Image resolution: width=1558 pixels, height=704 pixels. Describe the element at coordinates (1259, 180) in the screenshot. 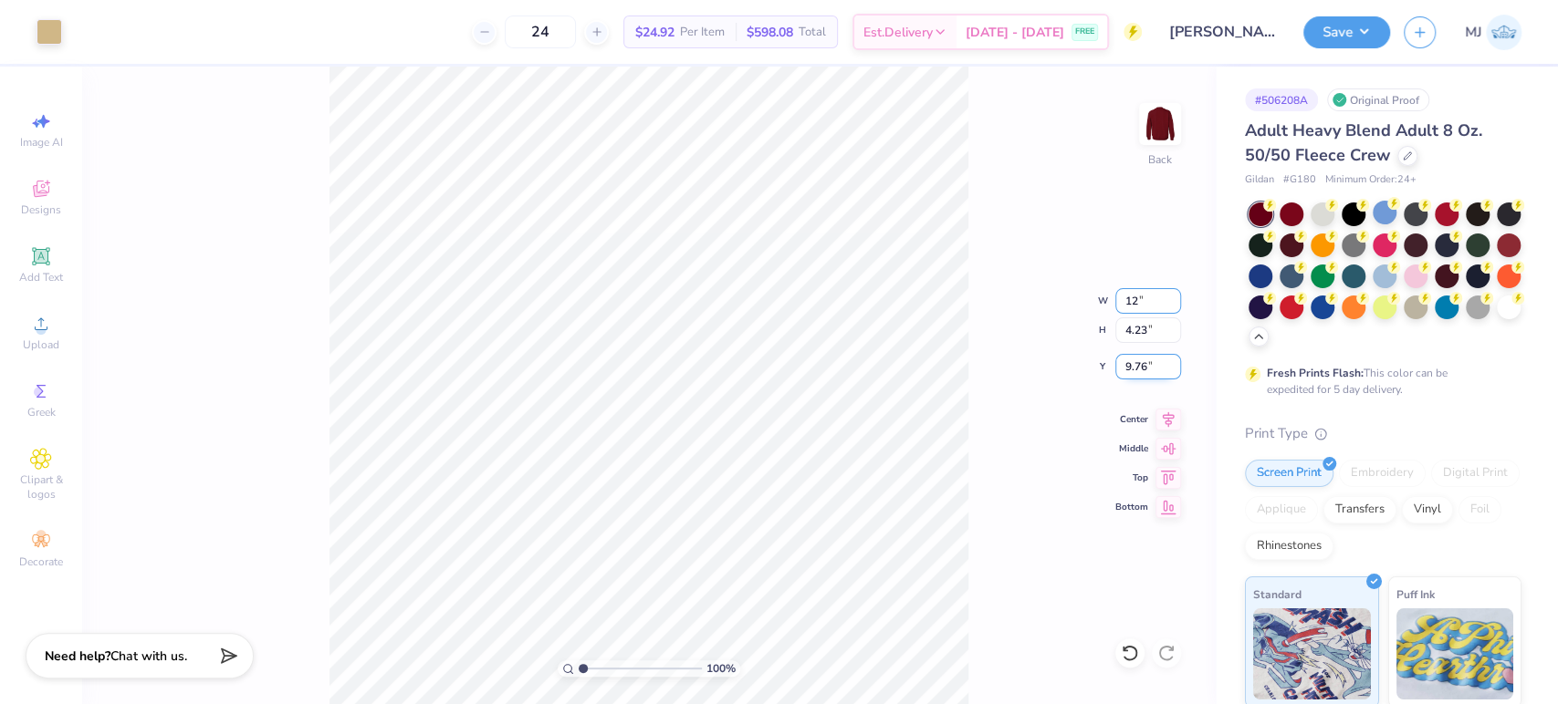

I see `span: Gildan` at that location.